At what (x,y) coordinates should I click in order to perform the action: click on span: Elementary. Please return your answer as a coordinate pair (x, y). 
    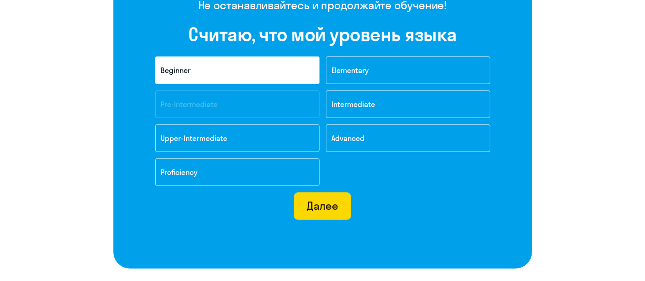
    Looking at the image, I should click on (350, 70).